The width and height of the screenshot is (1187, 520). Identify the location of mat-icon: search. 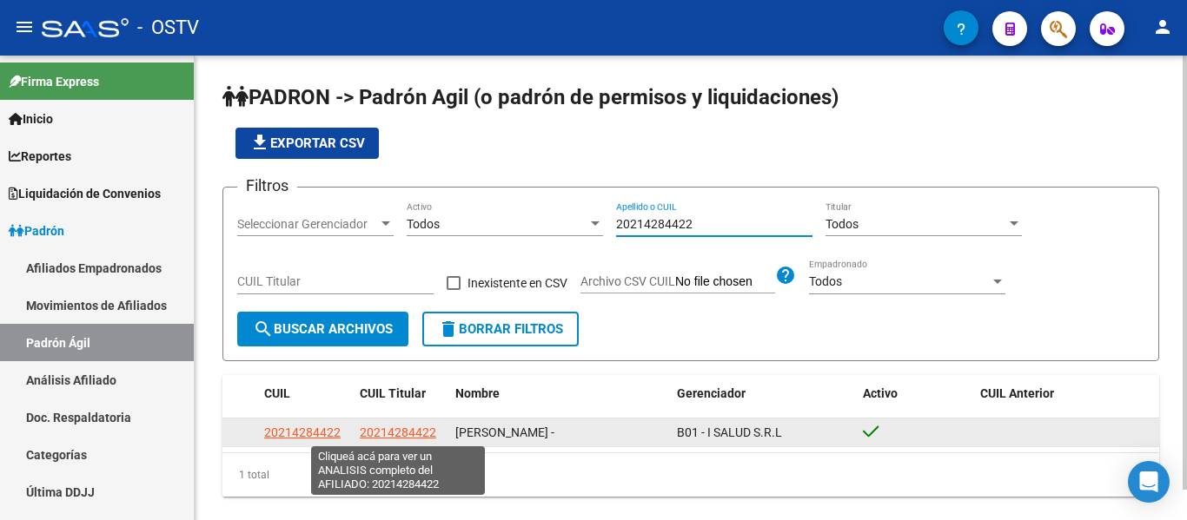
(263, 329).